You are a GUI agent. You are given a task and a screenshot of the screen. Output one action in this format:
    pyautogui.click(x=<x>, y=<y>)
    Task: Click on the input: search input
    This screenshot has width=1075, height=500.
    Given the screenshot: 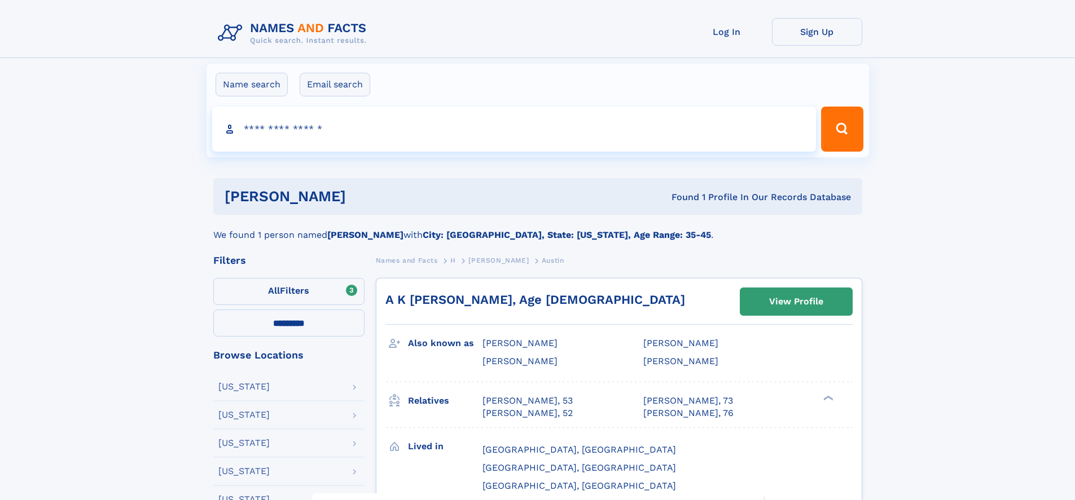 What is the action you would take?
    pyautogui.click(x=514, y=129)
    